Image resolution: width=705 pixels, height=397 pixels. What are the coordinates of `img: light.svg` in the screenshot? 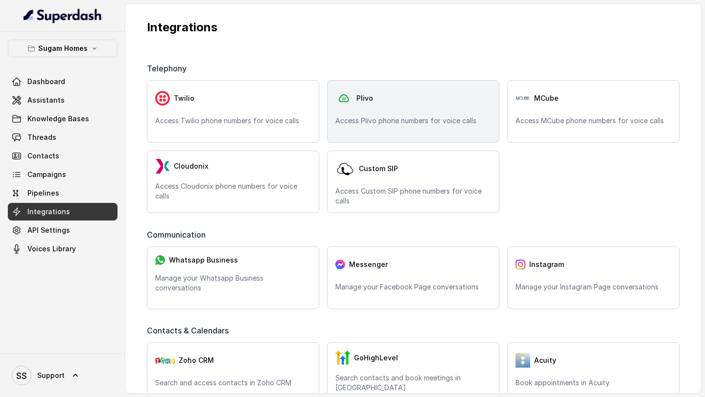 It's located at (63, 16).